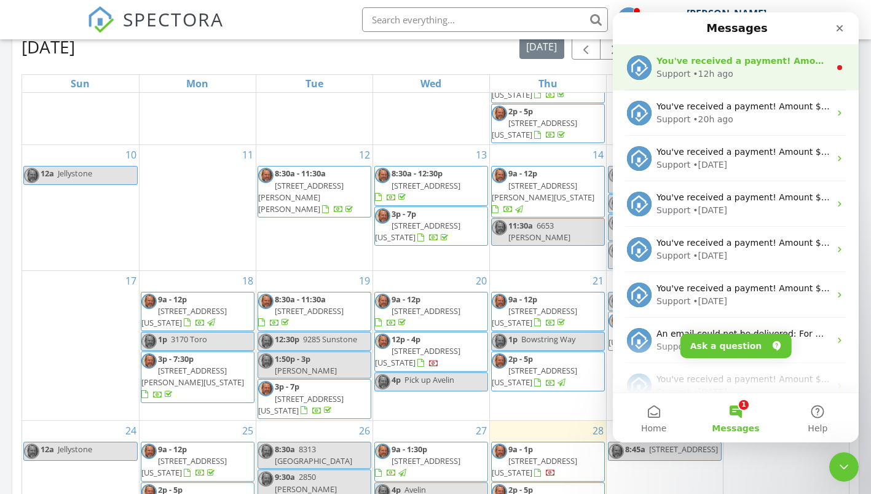 The height and width of the screenshot is (494, 871). What do you see at coordinates (80, 84) in the screenshot?
I see `a: Sunday` at bounding box center [80, 84].